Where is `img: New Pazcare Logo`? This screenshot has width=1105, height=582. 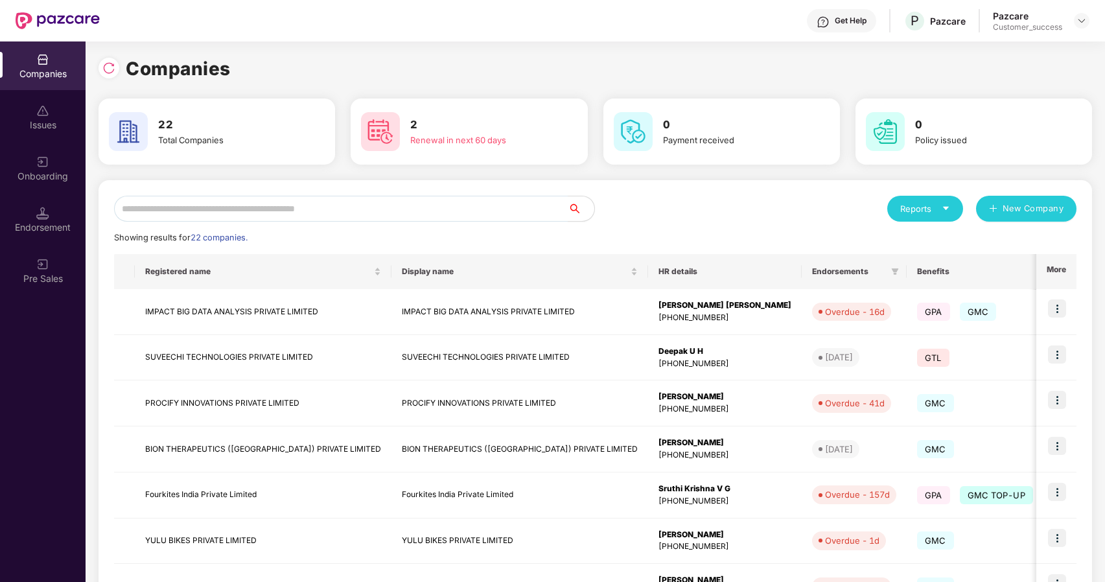 img: New Pazcare Logo is located at coordinates (58, 21).